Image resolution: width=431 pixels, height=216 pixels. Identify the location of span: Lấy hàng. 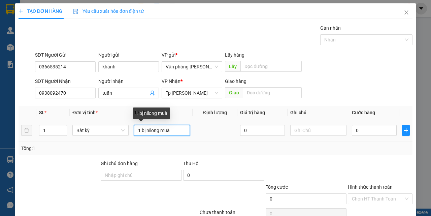
(235, 55).